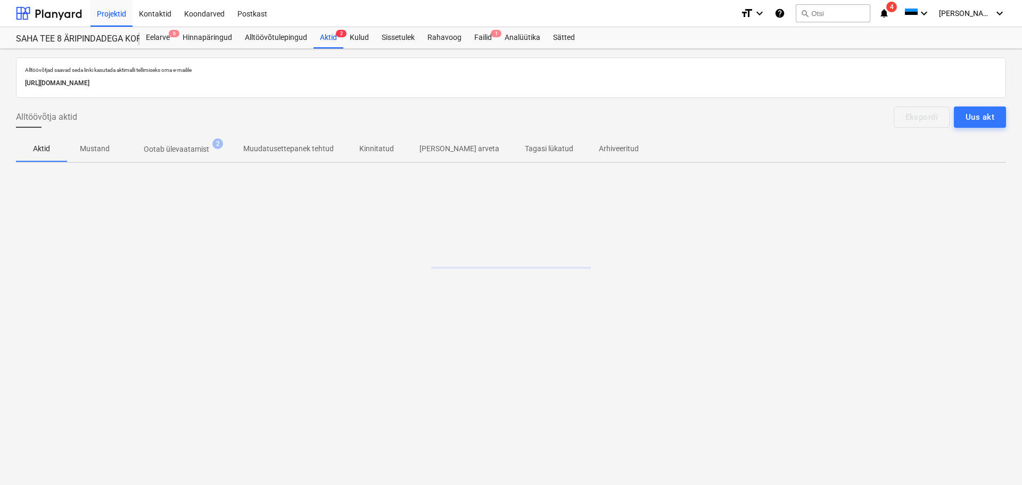 The image size is (1022, 485). What do you see at coordinates (996, 459) in the screenshot?
I see `div: Chat Widget` at bounding box center [996, 459].